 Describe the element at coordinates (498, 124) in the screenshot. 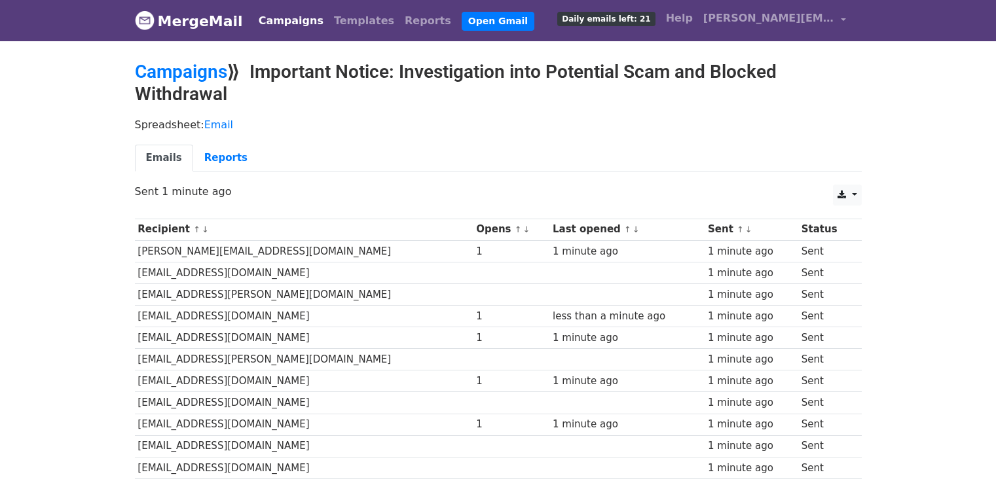

I see `p: Spreadsheet:` at that location.